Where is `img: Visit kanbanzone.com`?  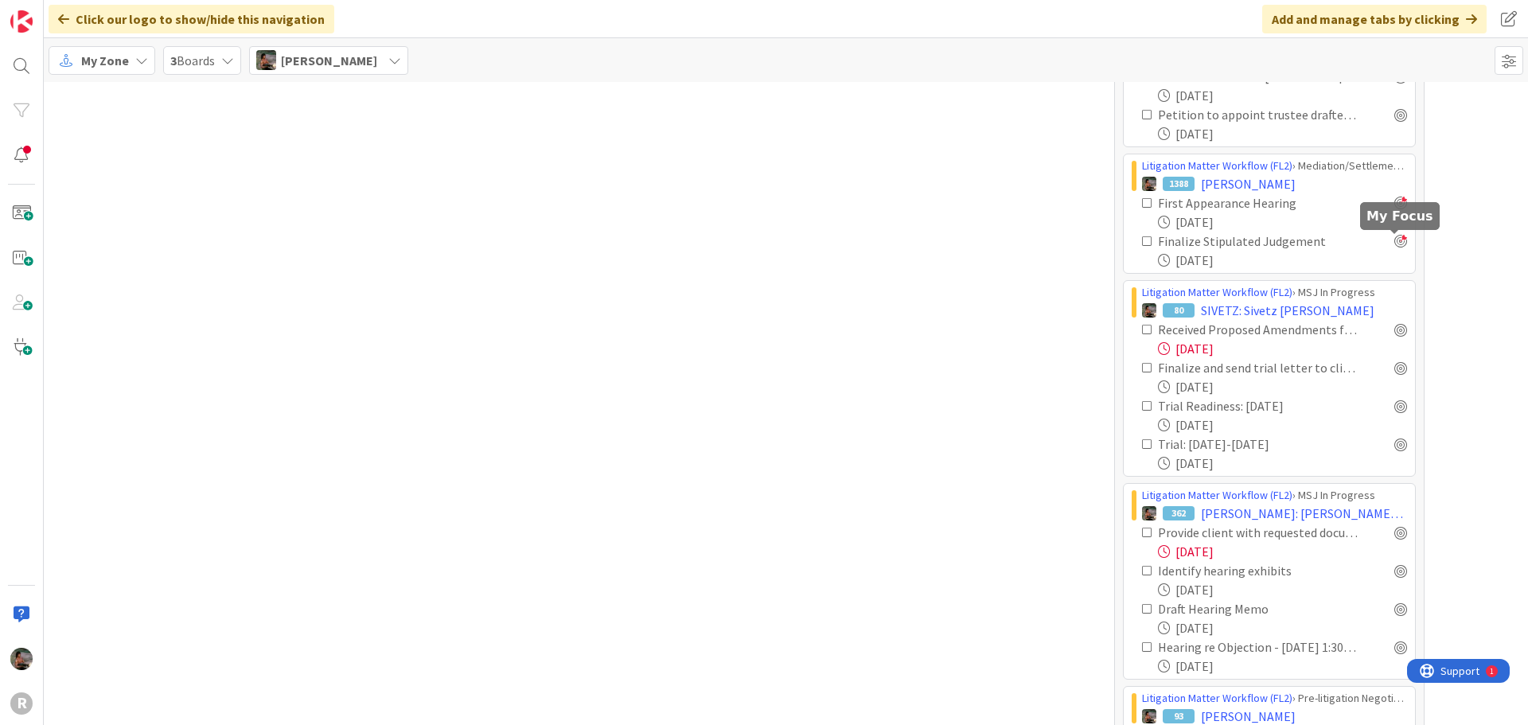
img: Visit kanbanzone.com is located at coordinates (21, 21).